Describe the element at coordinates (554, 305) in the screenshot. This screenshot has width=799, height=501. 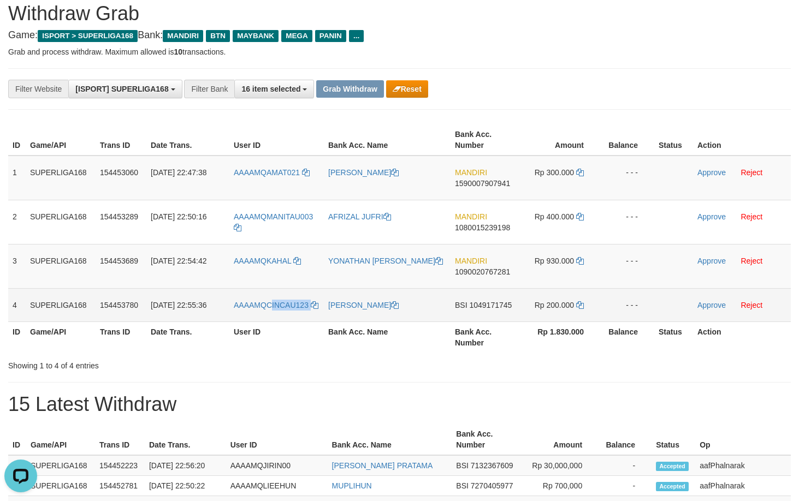
I see `span: Rp 200.000` at that location.